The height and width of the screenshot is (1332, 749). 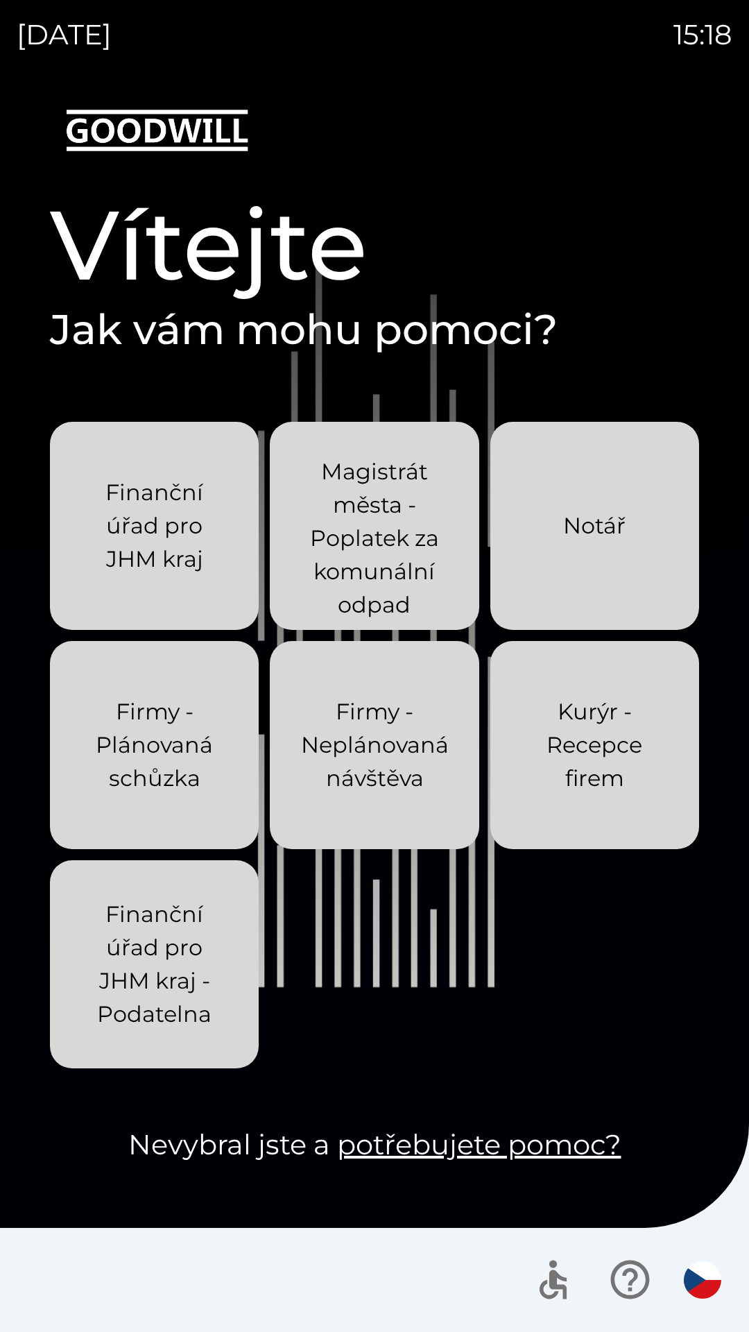 What do you see at coordinates (375, 330) in the screenshot?
I see `h2: Jak vám mohu pomoci?` at bounding box center [375, 330].